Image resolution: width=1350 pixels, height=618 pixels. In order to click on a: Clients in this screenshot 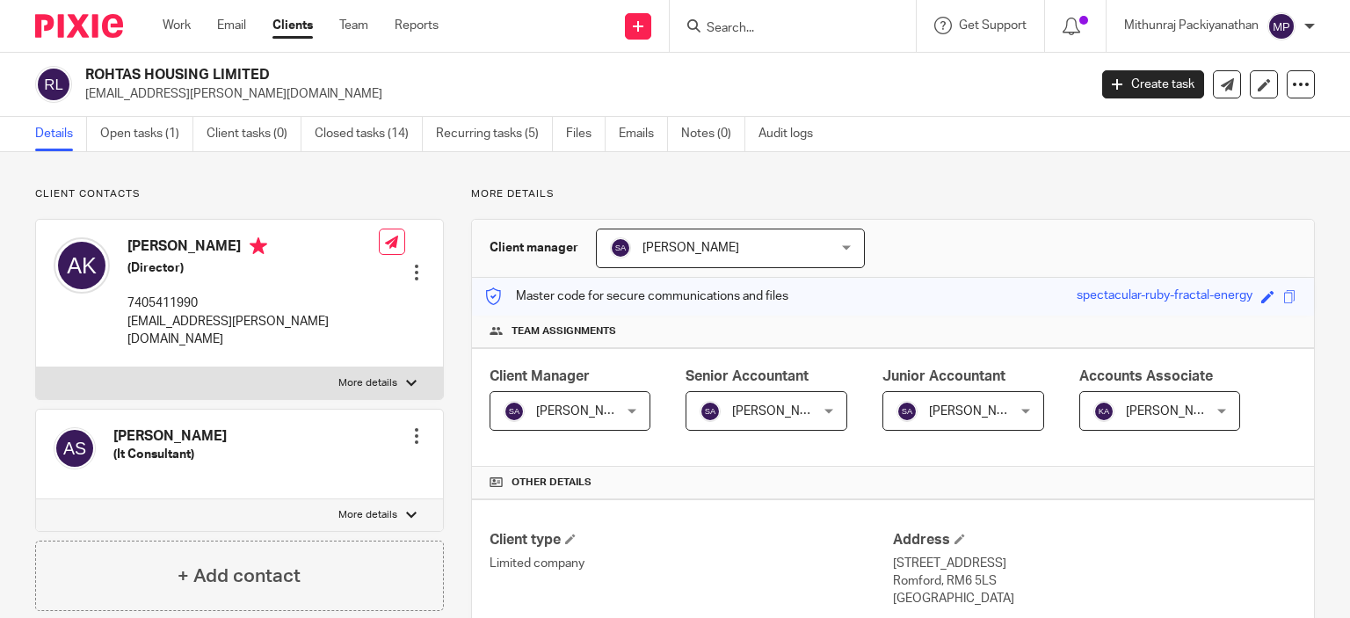, I will do `click(293, 25)`.